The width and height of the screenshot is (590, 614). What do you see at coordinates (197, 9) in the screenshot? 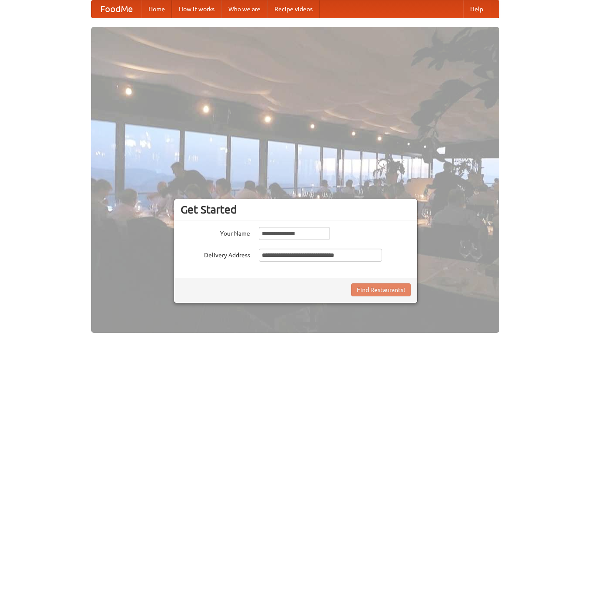
I see `a: How it works` at bounding box center [197, 9].